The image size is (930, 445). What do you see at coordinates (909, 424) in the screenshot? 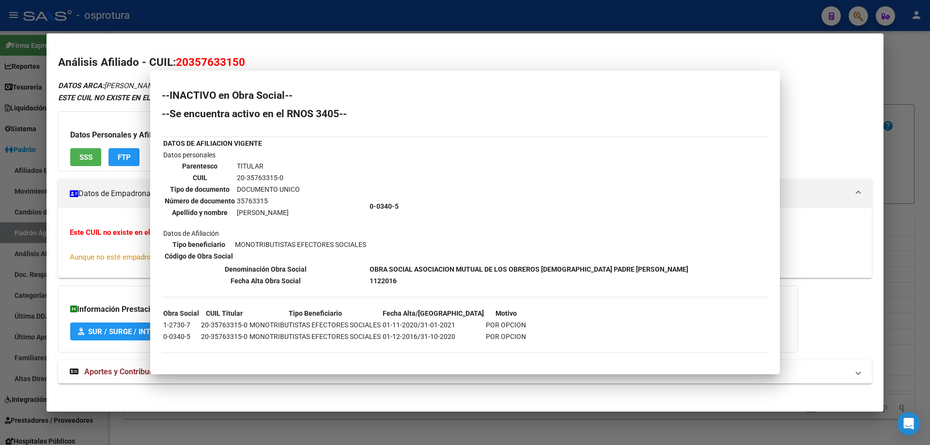
I see `div: Open Intercom Messenger` at bounding box center [909, 424].